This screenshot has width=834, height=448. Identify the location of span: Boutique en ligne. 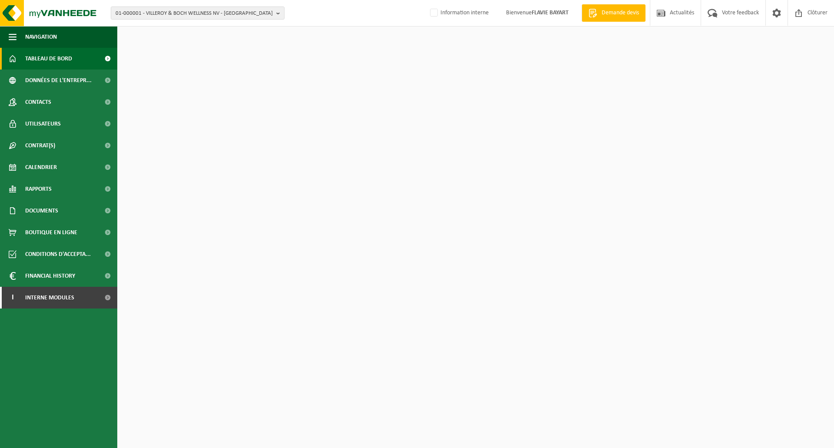
(51, 232).